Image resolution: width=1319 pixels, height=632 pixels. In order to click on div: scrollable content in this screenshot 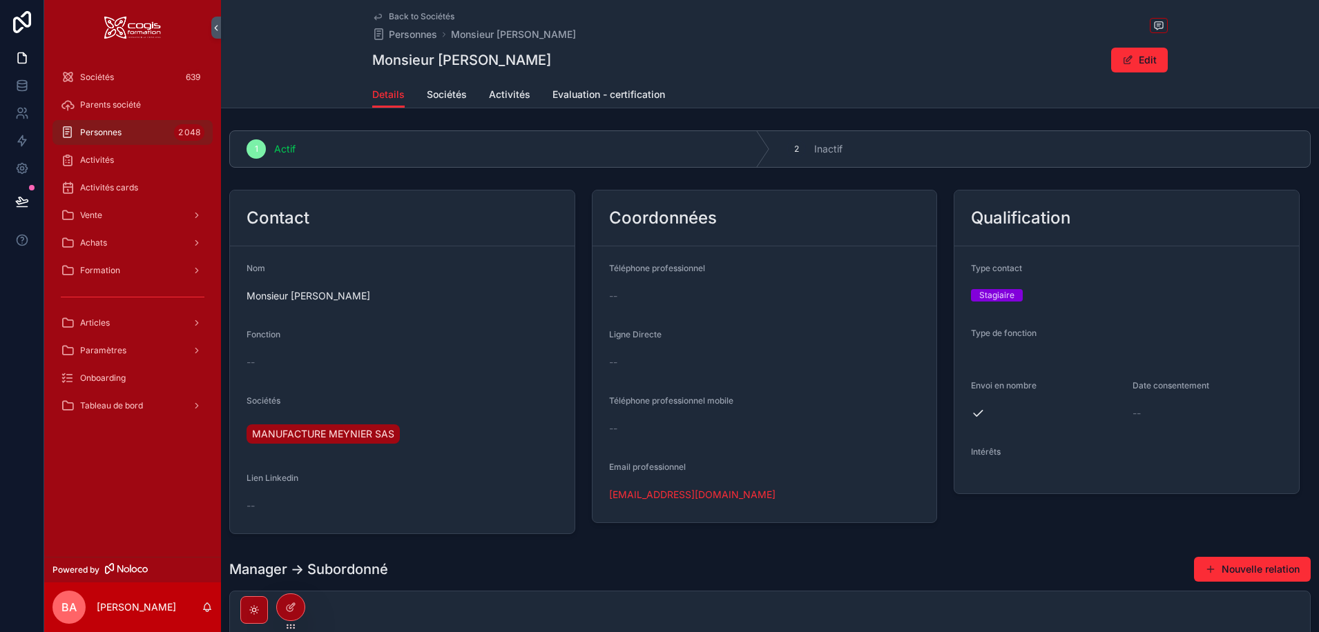, I will do `click(133, 246)`.